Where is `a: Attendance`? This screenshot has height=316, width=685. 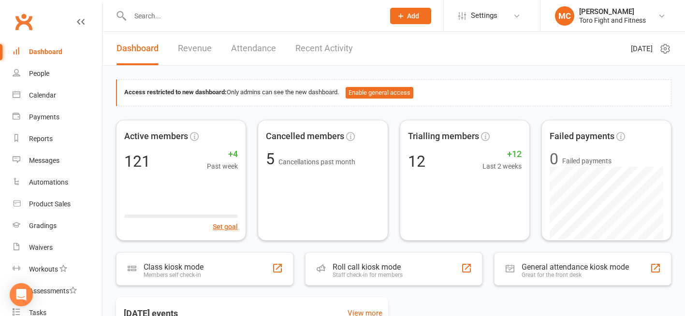
a: Attendance is located at coordinates (253, 48).